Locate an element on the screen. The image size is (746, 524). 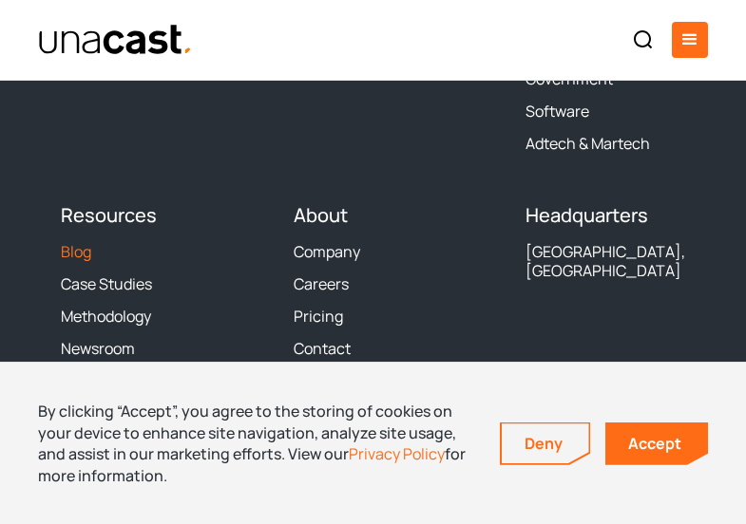
img: Search icon is located at coordinates (643, 40).